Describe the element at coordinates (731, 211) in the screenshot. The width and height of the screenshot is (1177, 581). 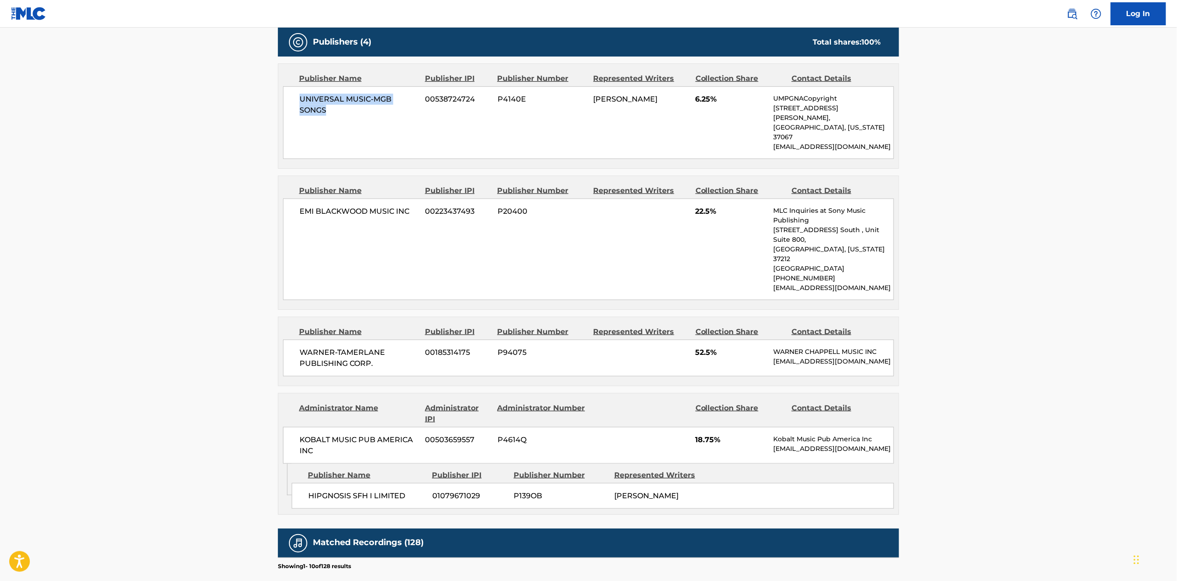
I see `span: 22.5%` at that location.